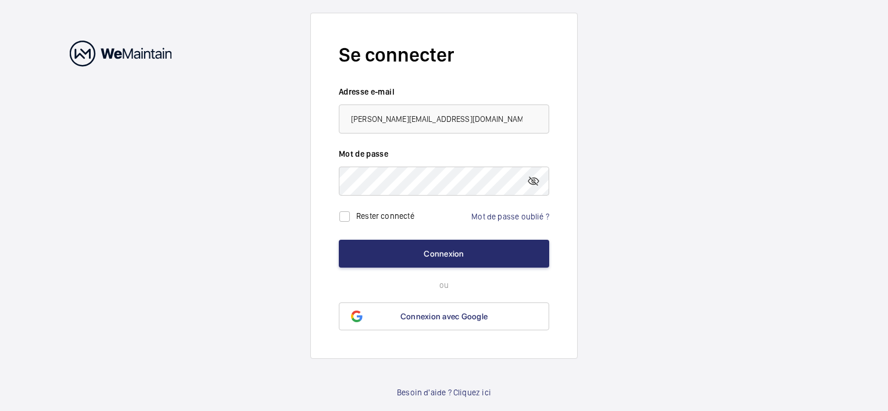  Describe the element at coordinates (444, 119) in the screenshot. I see `input: Votre adresse e-mail` at that location.